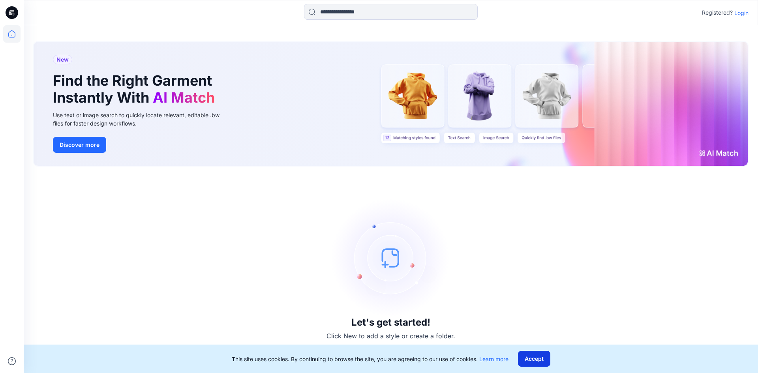 The width and height of the screenshot is (758, 373). I want to click on a: Learn more, so click(494, 359).